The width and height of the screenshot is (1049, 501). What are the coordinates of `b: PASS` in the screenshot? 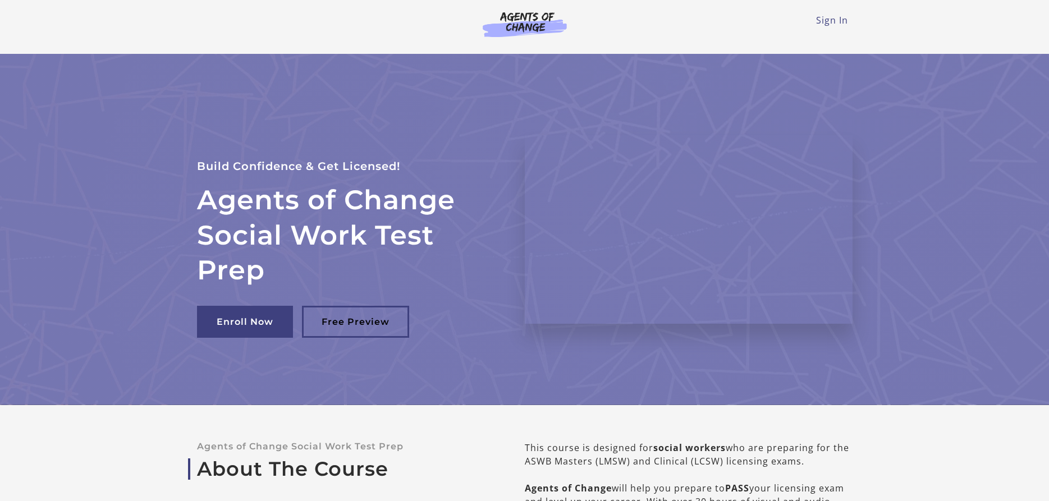 It's located at (737, 488).